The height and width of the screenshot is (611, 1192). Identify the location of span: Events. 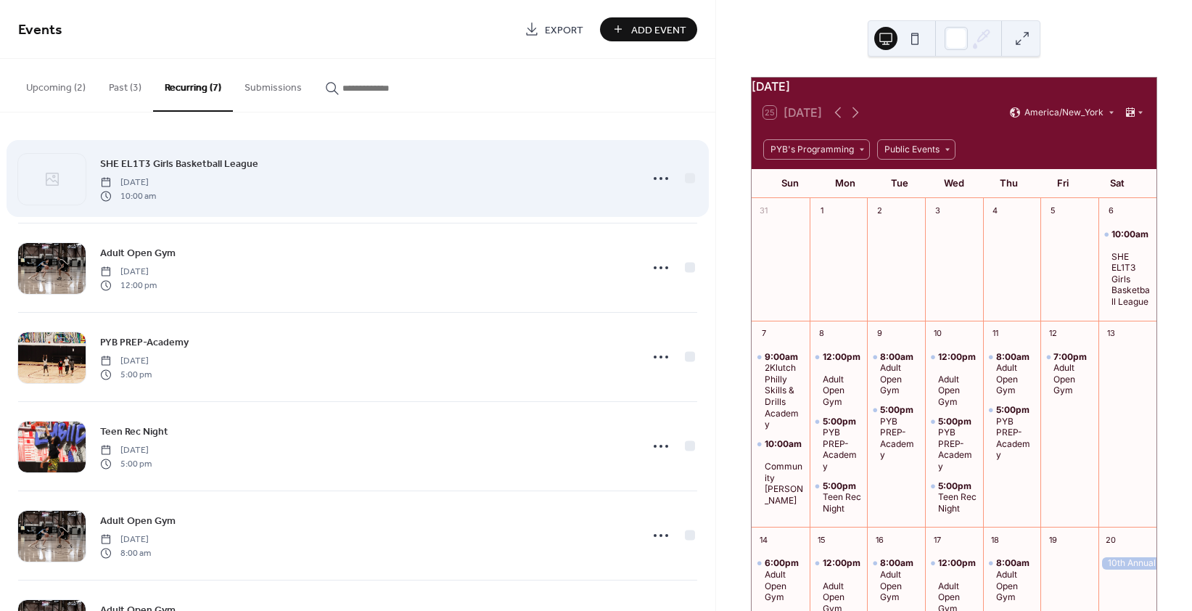
(40, 30).